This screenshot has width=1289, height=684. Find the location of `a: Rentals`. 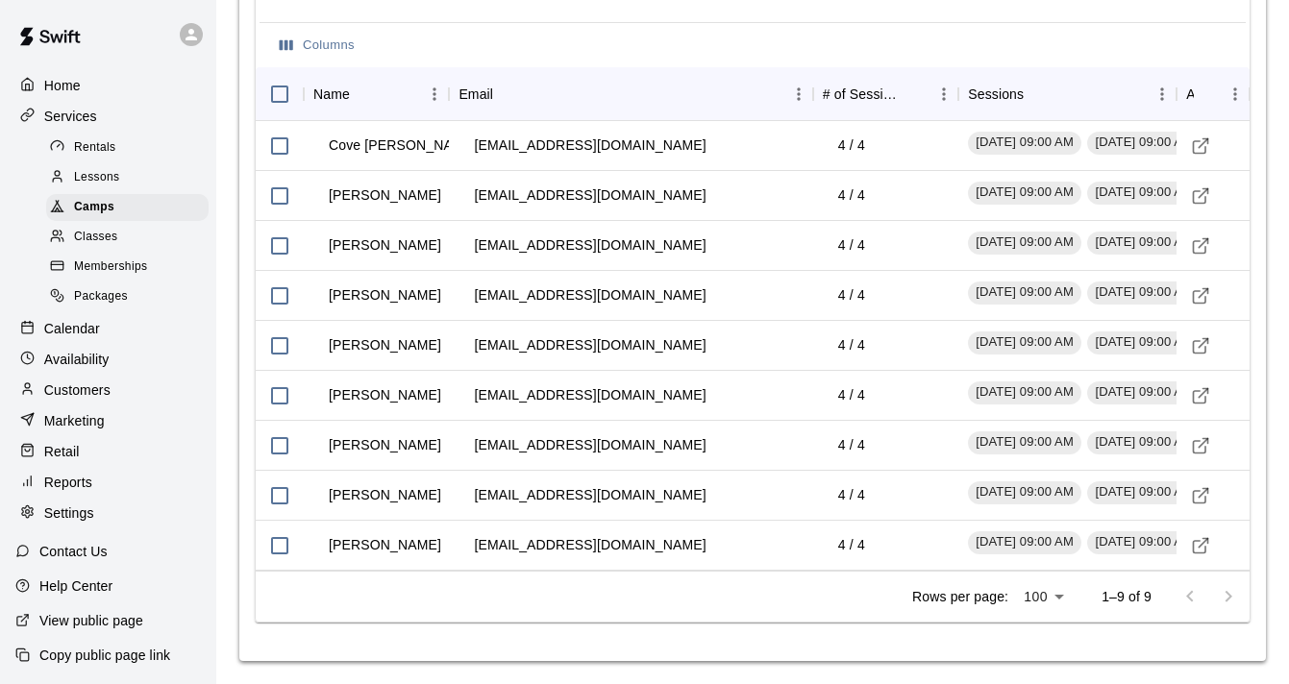

a: Rentals is located at coordinates (131, 147).